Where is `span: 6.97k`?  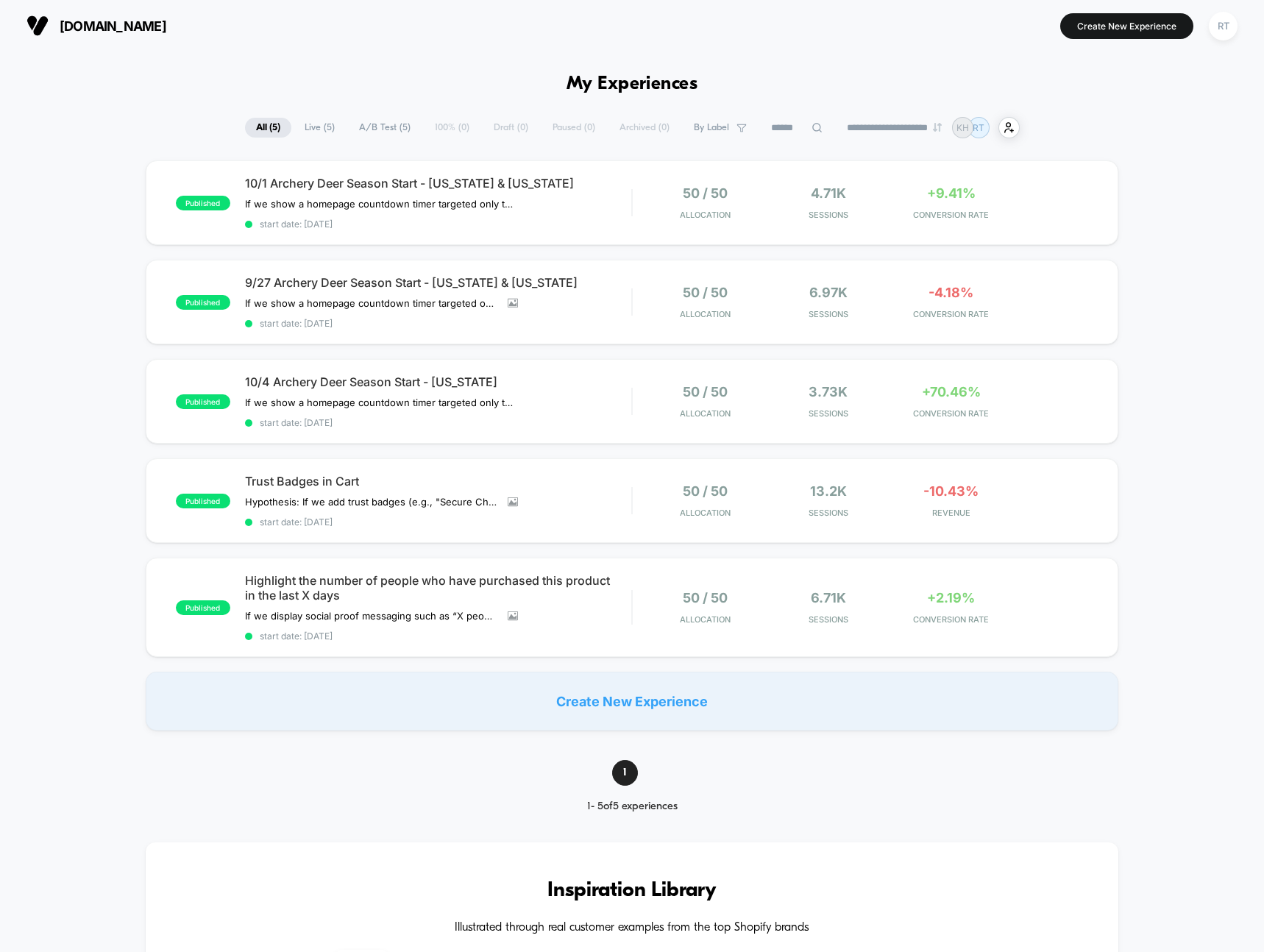
span: 6.97k is located at coordinates (829, 293).